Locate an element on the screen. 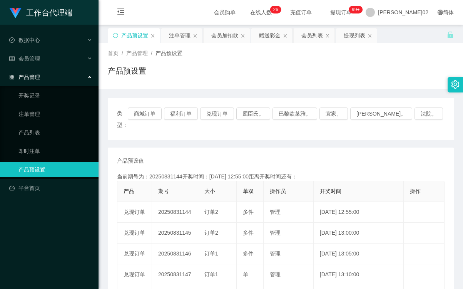  img: logo.9652507e.png is located at coordinates (15, 13).